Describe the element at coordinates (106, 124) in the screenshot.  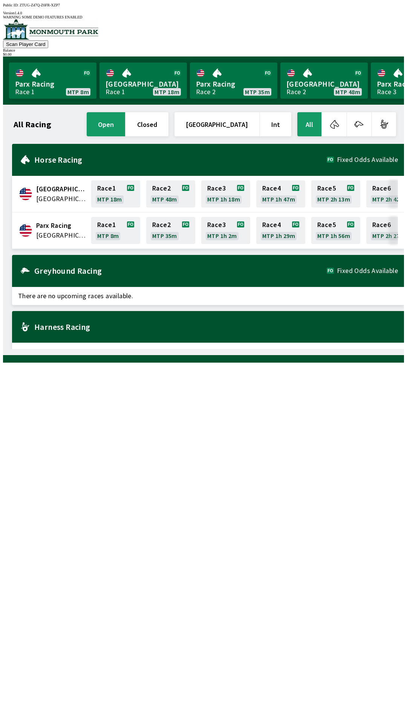
I see `button: open` at that location.